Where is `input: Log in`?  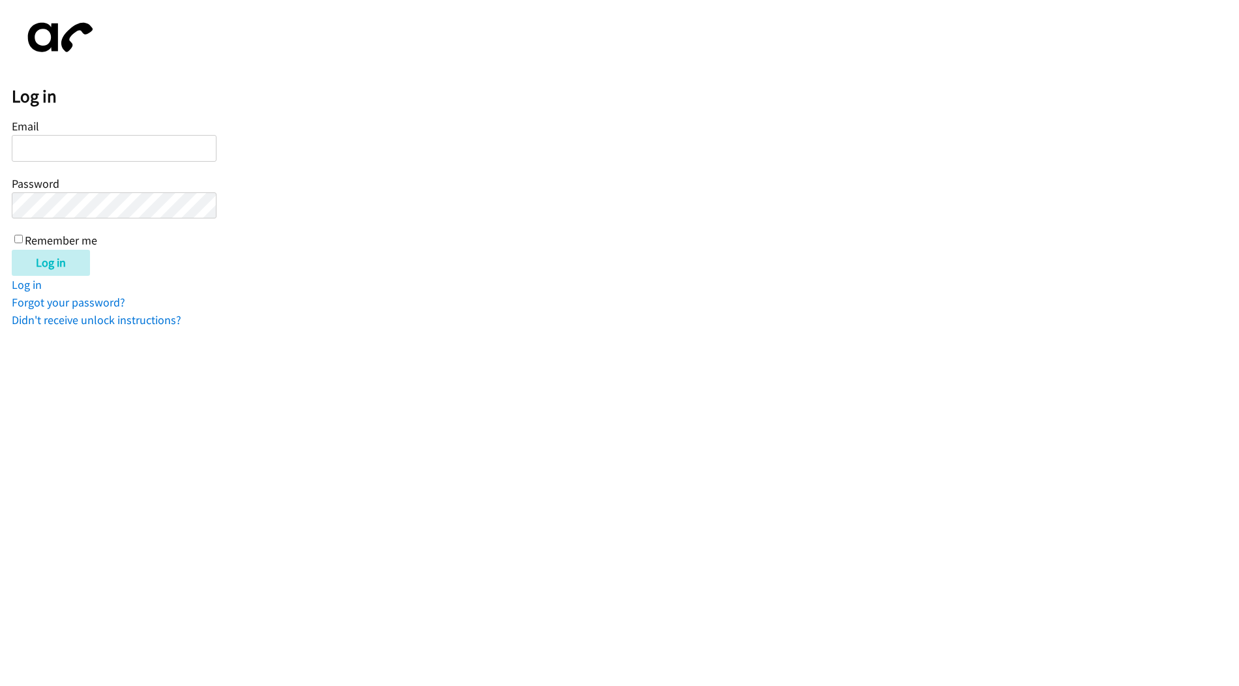 input: Log in is located at coordinates (51, 263).